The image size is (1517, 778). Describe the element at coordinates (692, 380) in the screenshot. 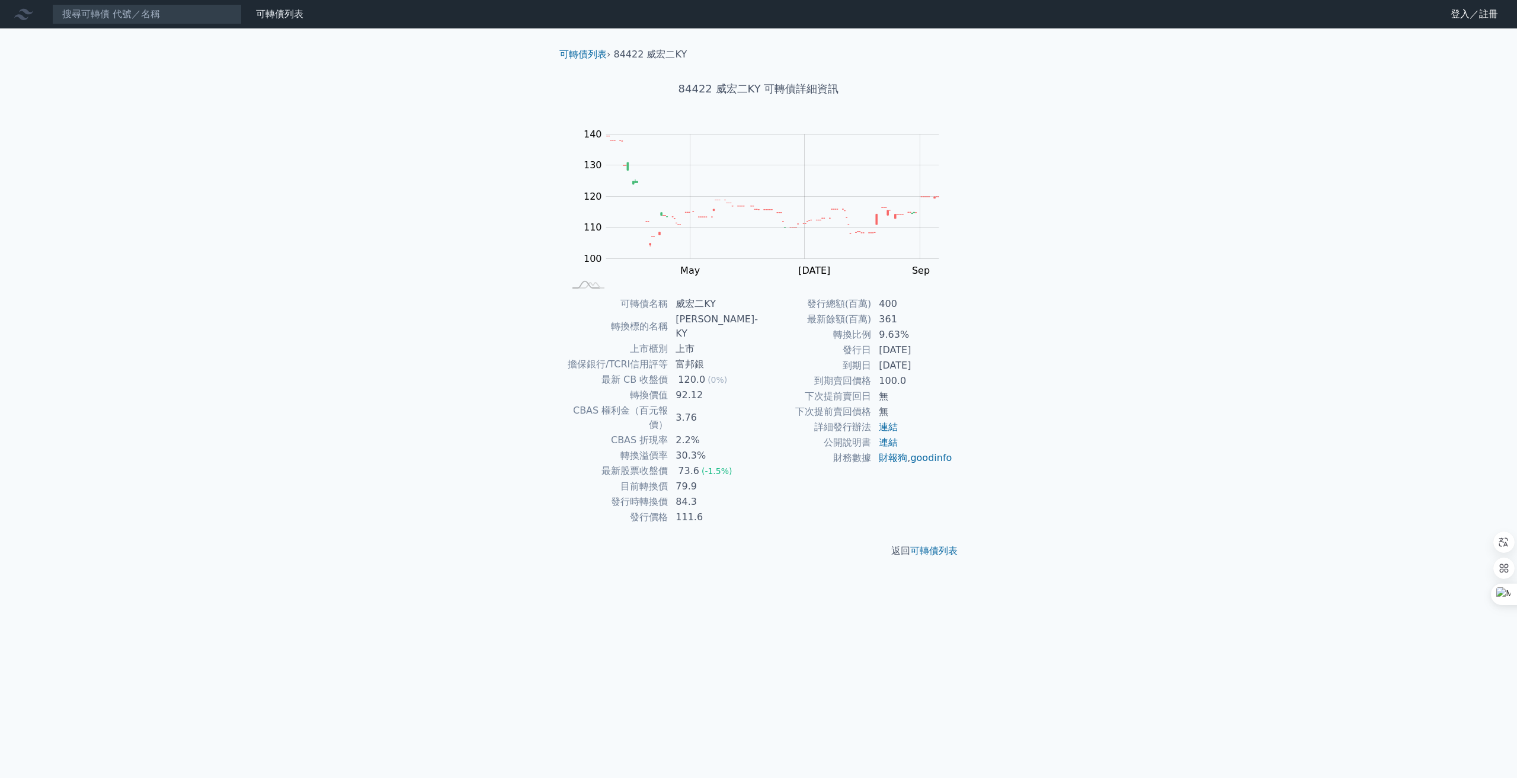

I see `div: 120.0` at that location.